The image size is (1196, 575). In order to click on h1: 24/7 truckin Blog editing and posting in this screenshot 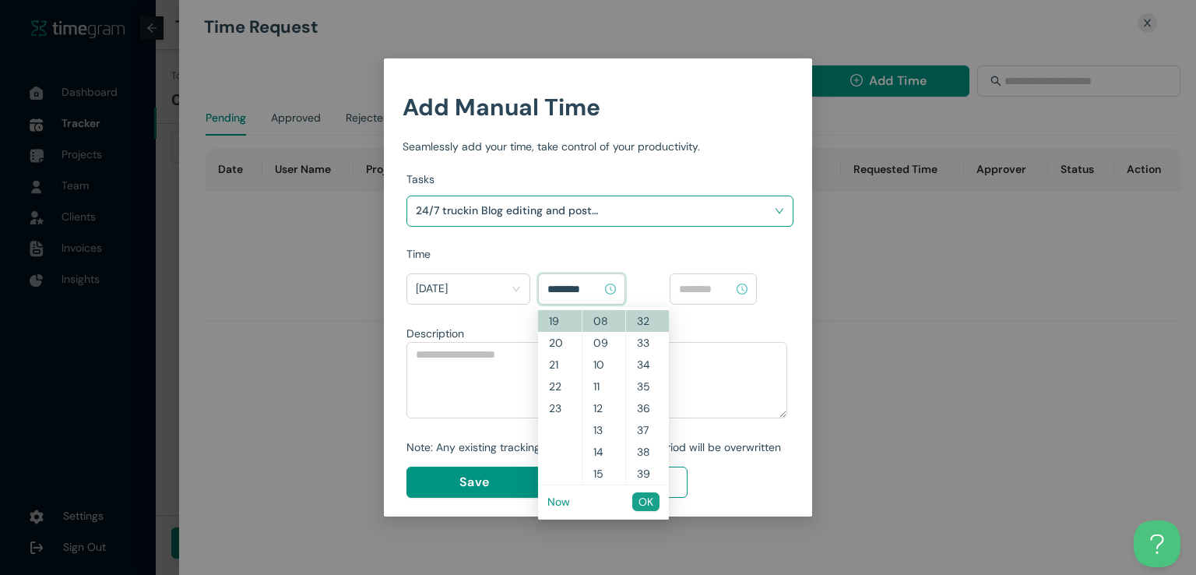, I will do `click(507, 210)`.